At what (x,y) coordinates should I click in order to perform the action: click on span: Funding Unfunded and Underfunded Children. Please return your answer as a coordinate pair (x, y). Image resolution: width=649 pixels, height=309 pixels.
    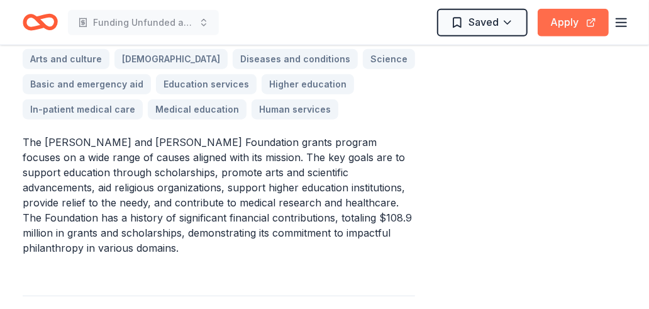
    Looking at the image, I should click on (143, 23).